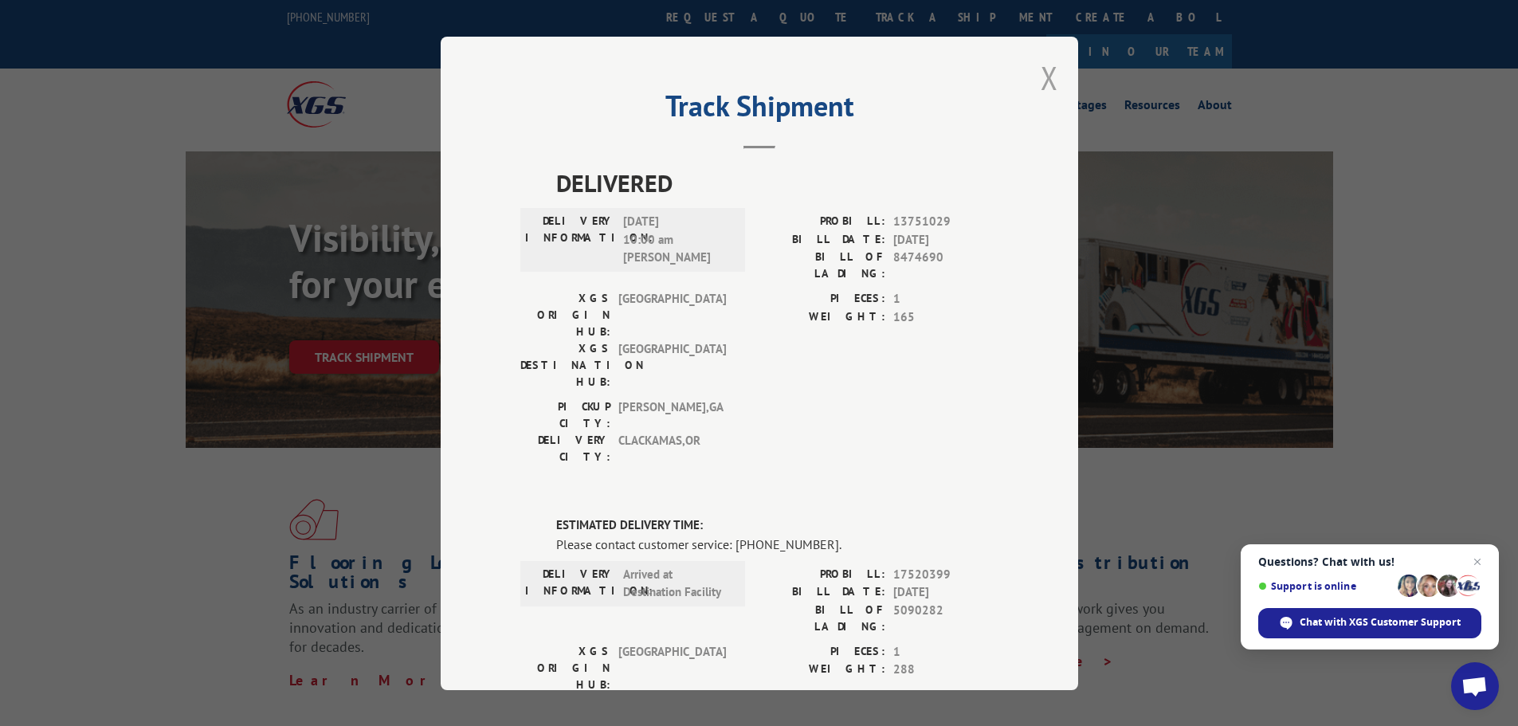  I want to click on span: CLACKAMAS , OR, so click(672, 449).